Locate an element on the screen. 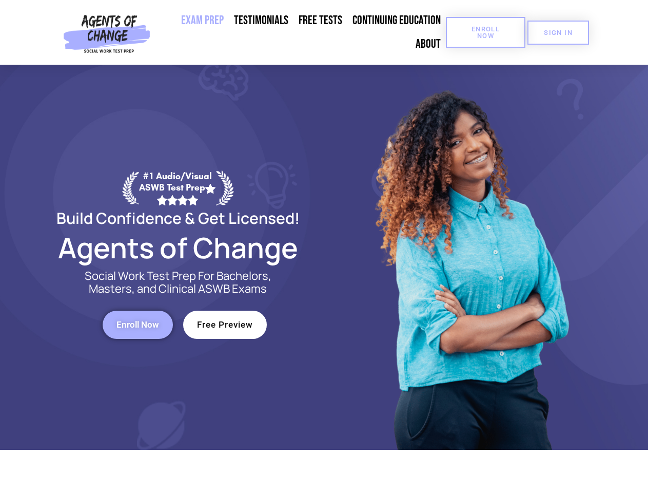 The height and width of the screenshot is (493, 648). p: Social Work Test Prep For Bachelors, Masters, and Clinical ASWB Exams is located at coordinates (178, 282).